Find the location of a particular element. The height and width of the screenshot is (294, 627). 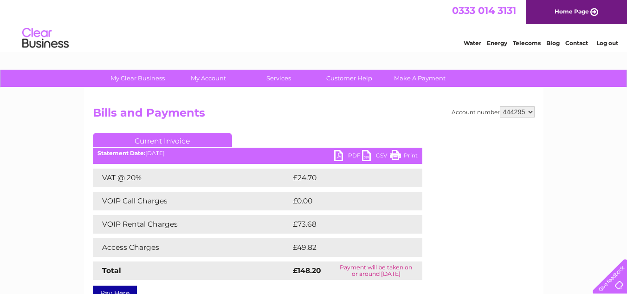

td: Access Charges is located at coordinates (192, 247).